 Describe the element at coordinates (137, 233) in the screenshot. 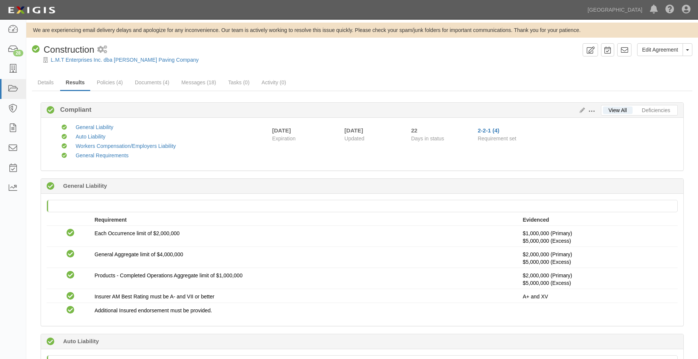

I see `span: Each Occurrence limit of $2,000,000` at that location.